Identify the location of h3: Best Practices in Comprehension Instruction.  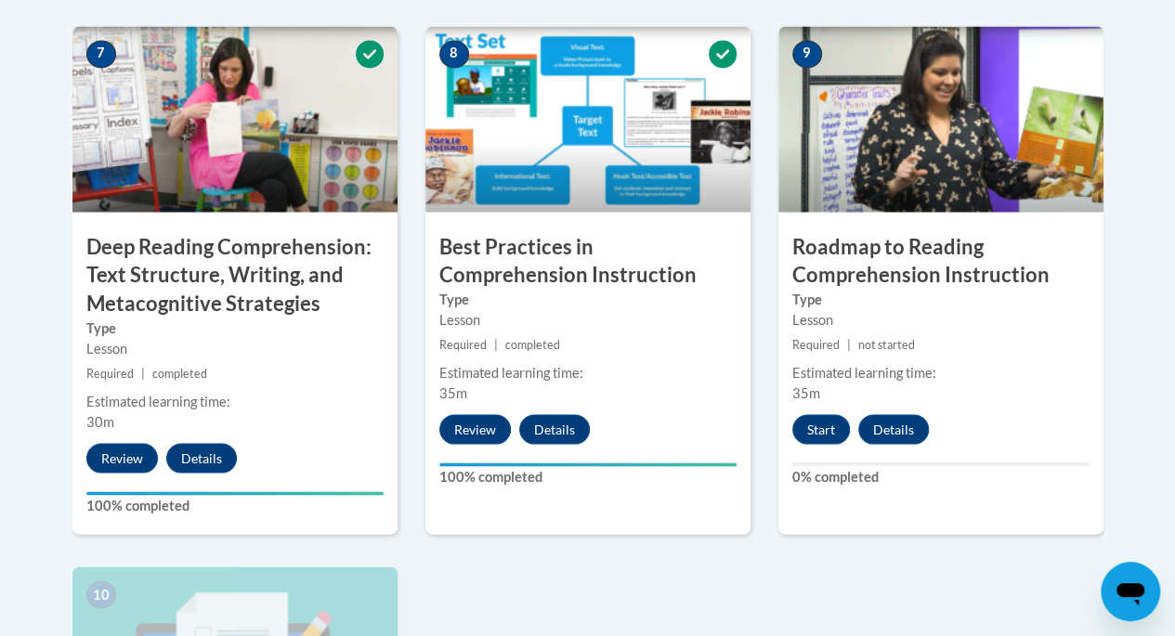
(588, 261).